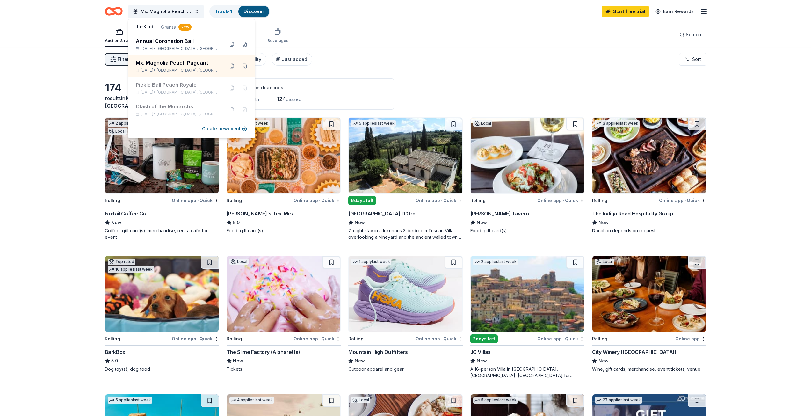 This screenshot has width=811, height=416. I want to click on button: Mx. Magnolia Peach Pageant, so click(166, 11).